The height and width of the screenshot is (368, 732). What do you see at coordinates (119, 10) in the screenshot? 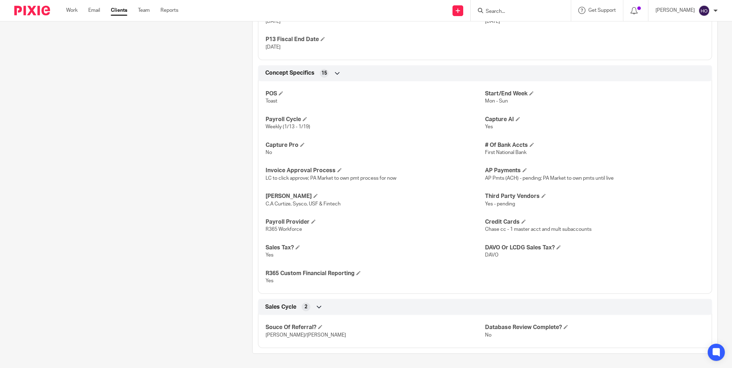
I see `a: Clients` at bounding box center [119, 10].